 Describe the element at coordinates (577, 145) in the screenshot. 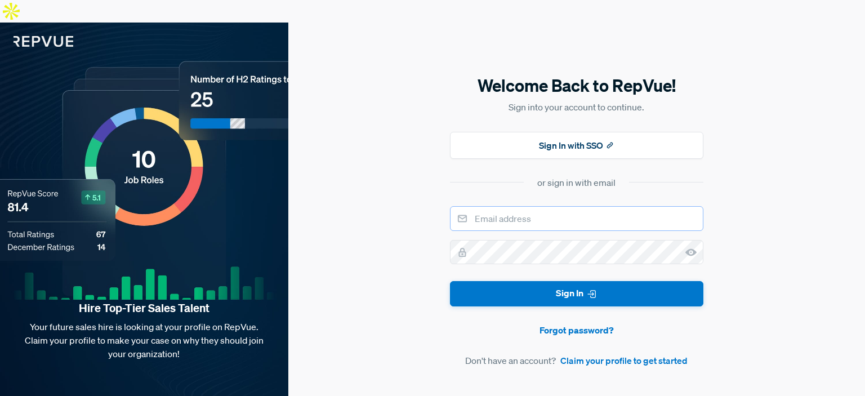

I see `button: Sign In with SSO` at that location.